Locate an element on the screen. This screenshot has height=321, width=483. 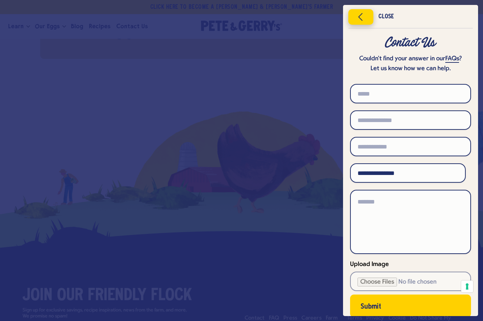
button: Close menu is located at coordinates (361, 17).